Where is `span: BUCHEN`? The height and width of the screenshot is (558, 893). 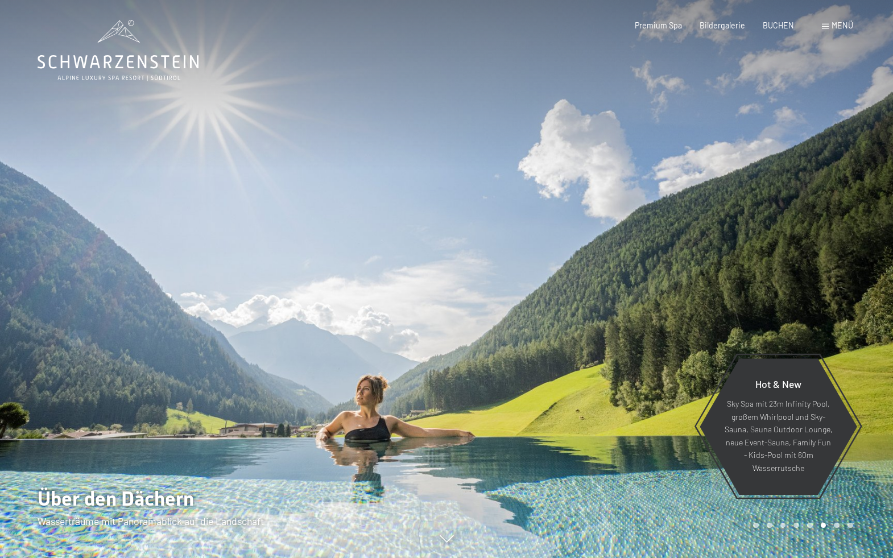 span: BUCHEN is located at coordinates (778, 25).